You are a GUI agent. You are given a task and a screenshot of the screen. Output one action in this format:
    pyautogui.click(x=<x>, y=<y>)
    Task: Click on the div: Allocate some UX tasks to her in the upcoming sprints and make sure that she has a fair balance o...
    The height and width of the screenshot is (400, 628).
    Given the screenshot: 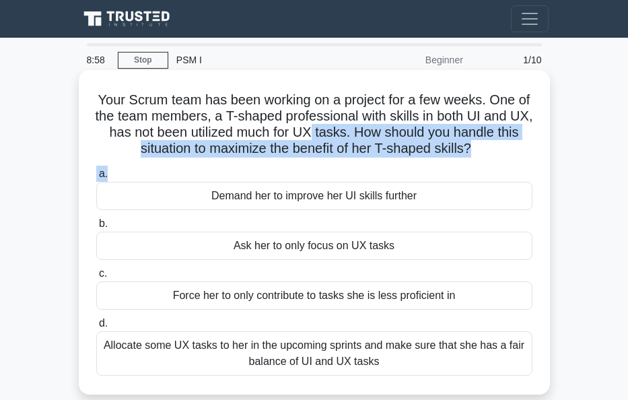 What is the action you would take?
    pyautogui.click(x=314, y=353)
    